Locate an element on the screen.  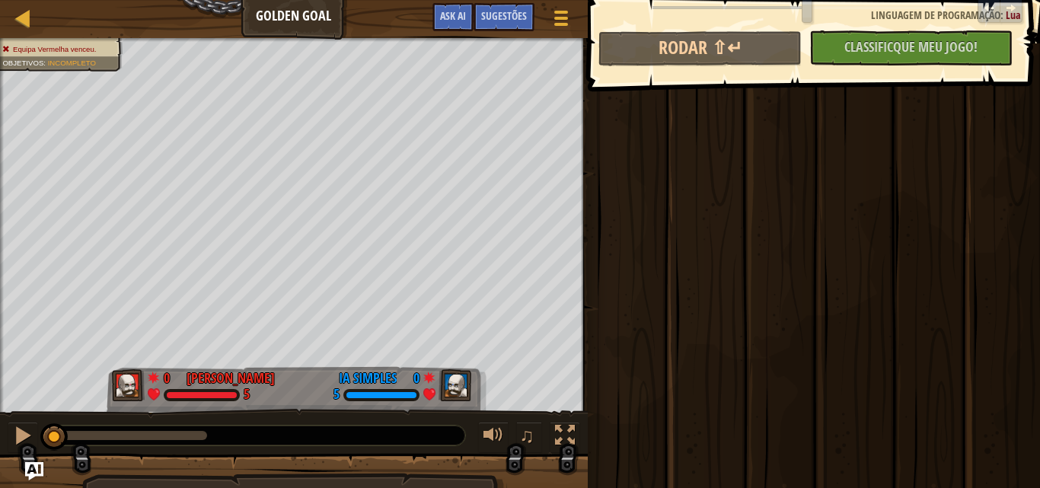
button: Mostrar menu do jogo is located at coordinates (561, 21).